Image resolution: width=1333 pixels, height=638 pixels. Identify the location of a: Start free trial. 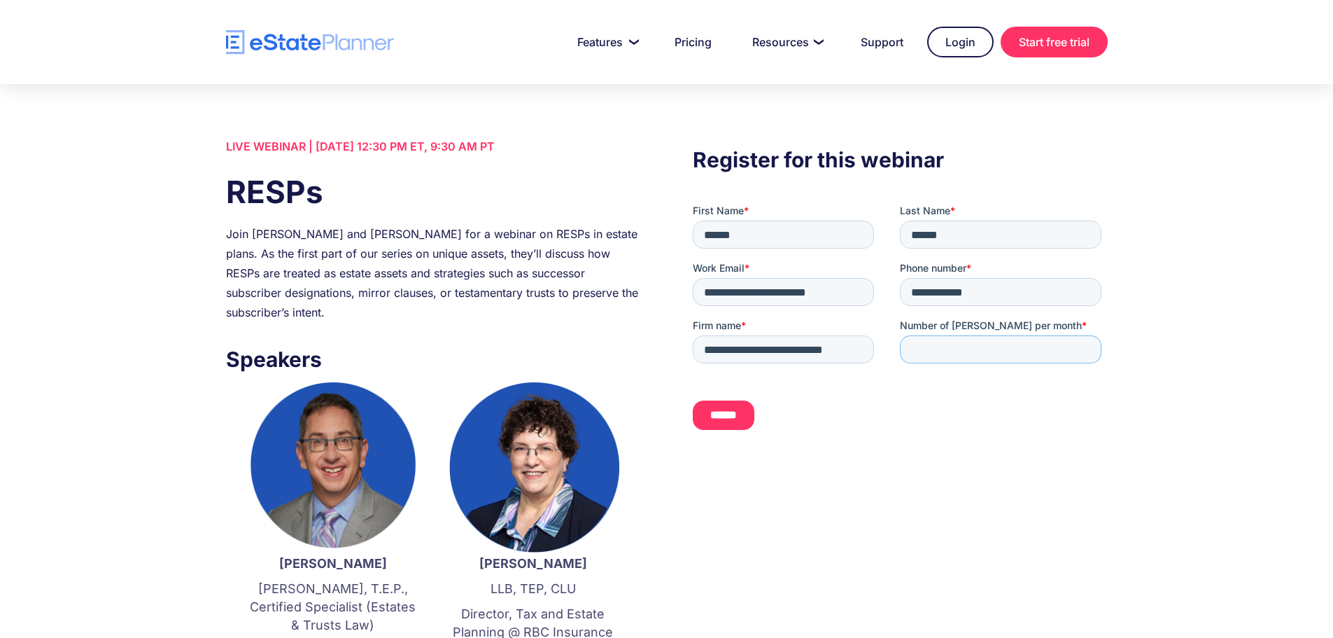
(1054, 42).